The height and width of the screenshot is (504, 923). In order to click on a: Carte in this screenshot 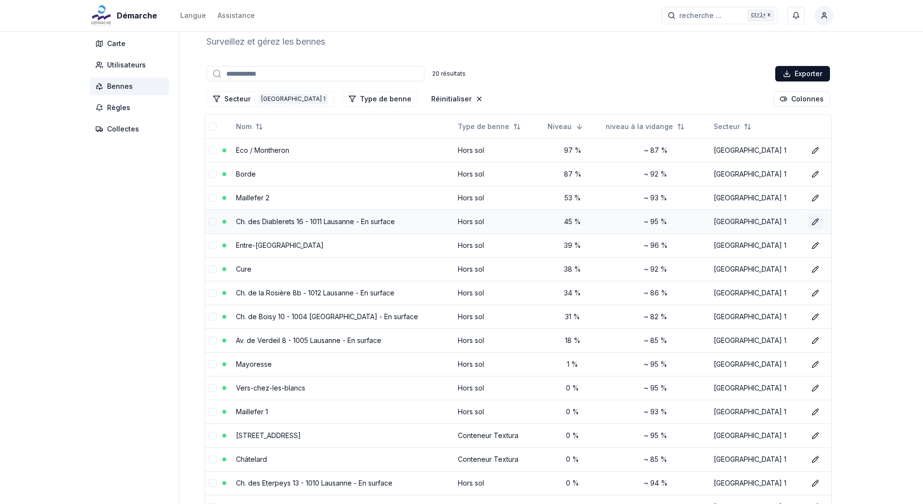, I will do `click(131, 44)`.